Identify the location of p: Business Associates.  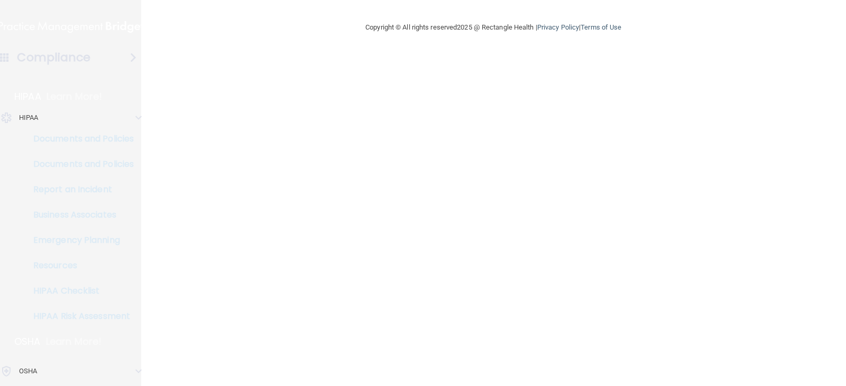
(79, 215).